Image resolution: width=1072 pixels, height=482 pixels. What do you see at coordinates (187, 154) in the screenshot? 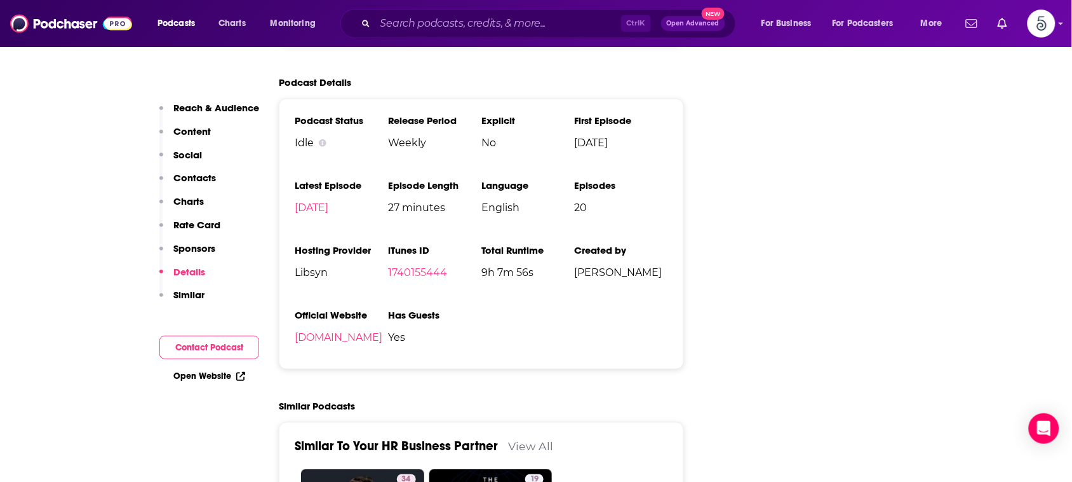
I see `p: Social` at bounding box center [187, 154].